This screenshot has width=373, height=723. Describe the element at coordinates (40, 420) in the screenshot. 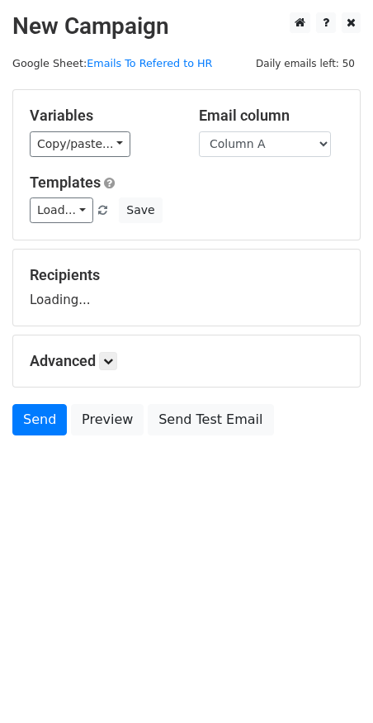

I see `a: Send` at that location.